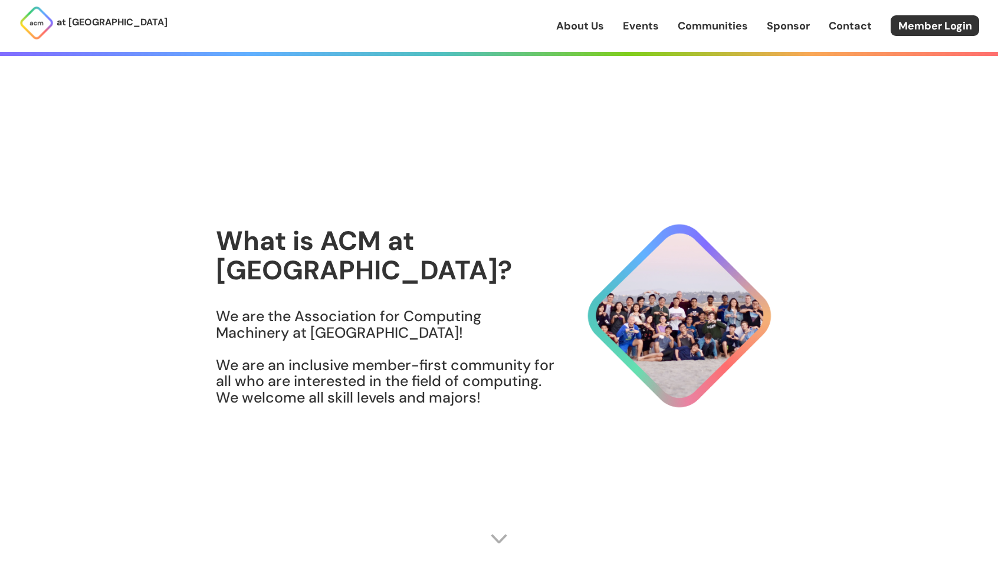 The width and height of the screenshot is (998, 577). I want to click on a: Events, so click(641, 26).